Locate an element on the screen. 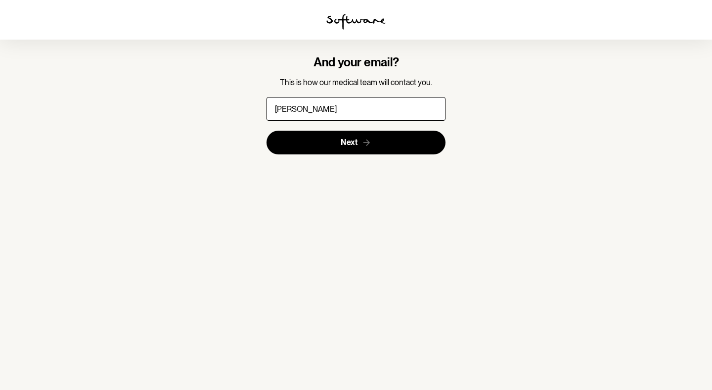  button: Next is located at coordinates (356, 142).